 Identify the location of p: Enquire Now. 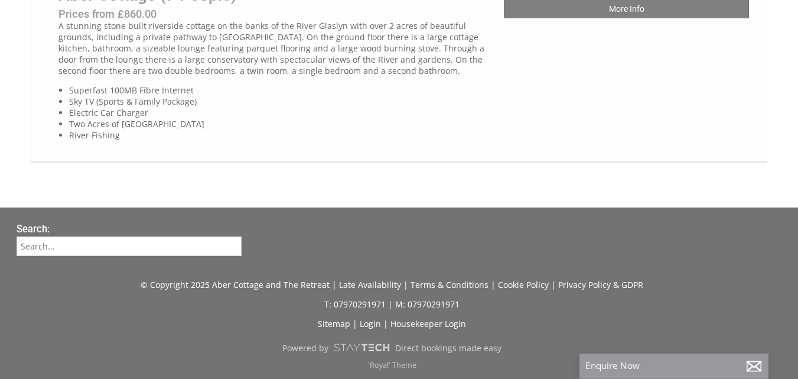
(674, 365).